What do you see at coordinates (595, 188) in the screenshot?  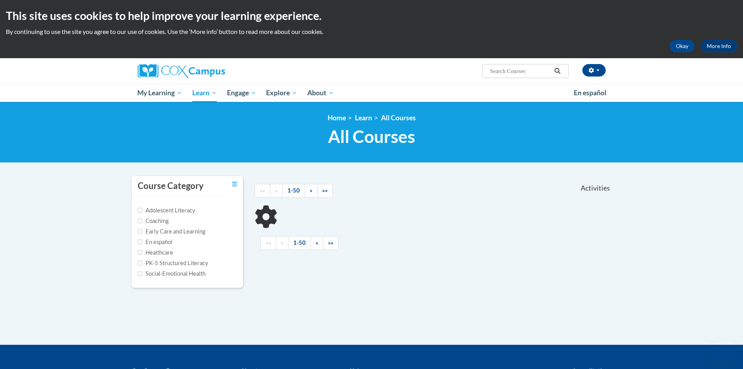 I see `span: Activities` at bounding box center [595, 188].